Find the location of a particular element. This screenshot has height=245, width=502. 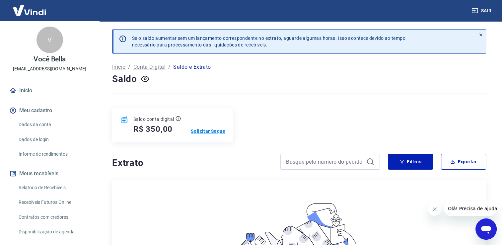

a: Informe de rendimentos is located at coordinates (53, 154).